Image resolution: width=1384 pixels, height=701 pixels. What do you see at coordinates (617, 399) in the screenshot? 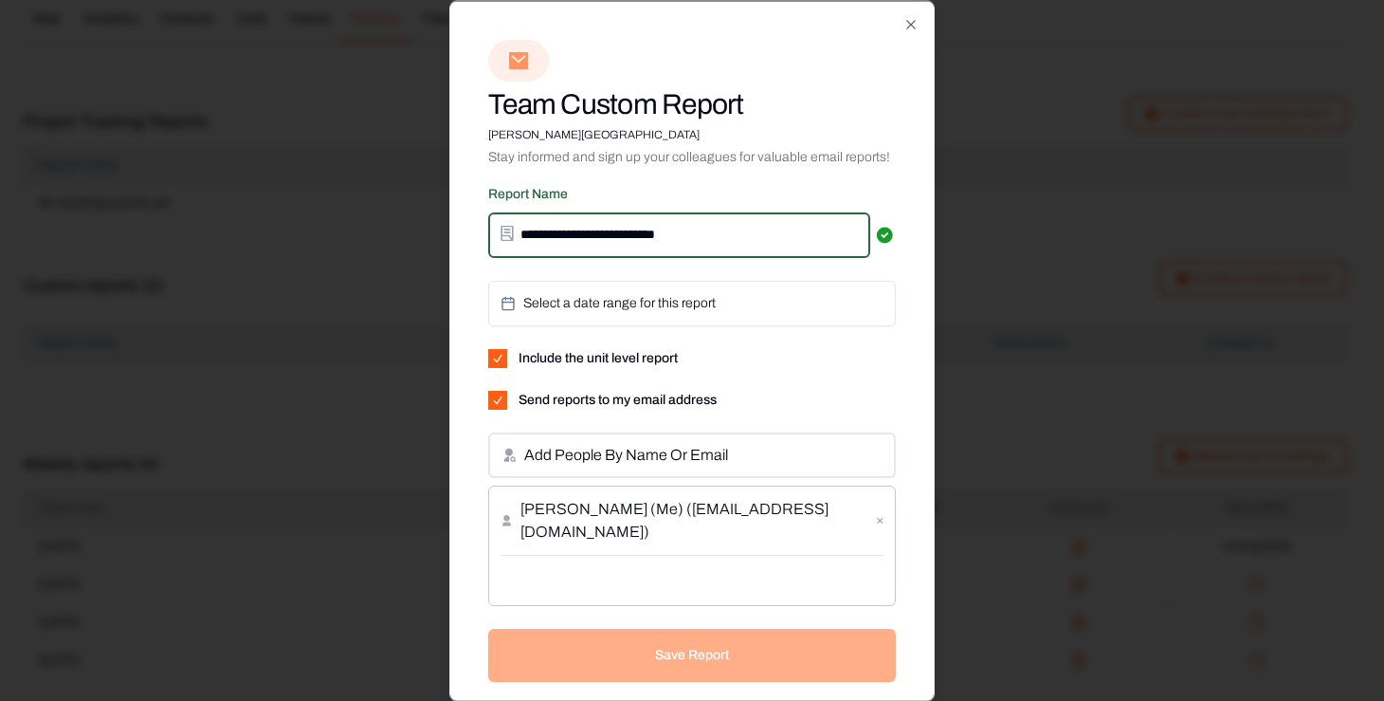
I see `label: Send reports to my email address` at bounding box center [617, 399].